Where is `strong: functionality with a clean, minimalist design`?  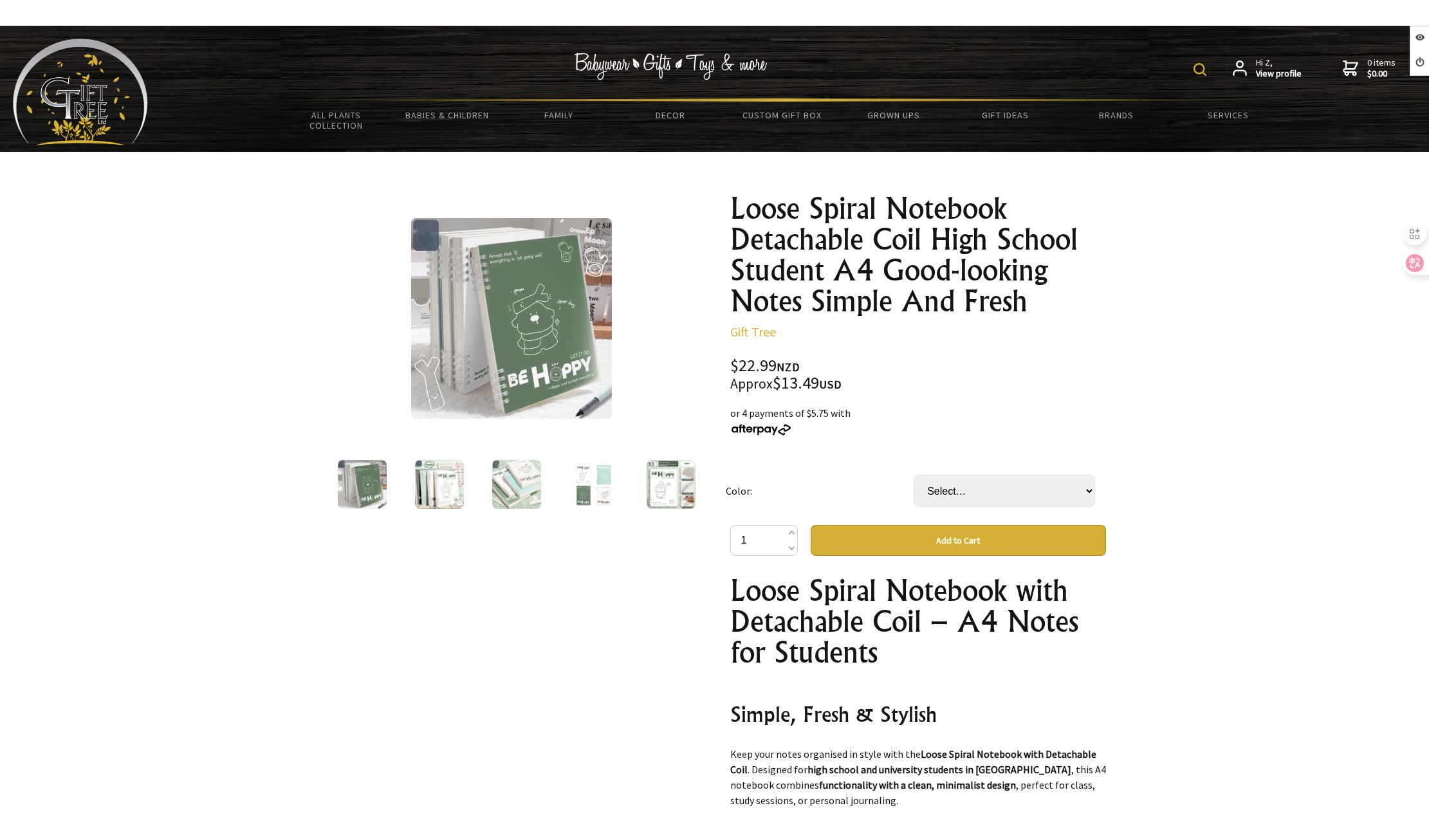 strong: functionality with a clean, minimalist design is located at coordinates (917, 785).